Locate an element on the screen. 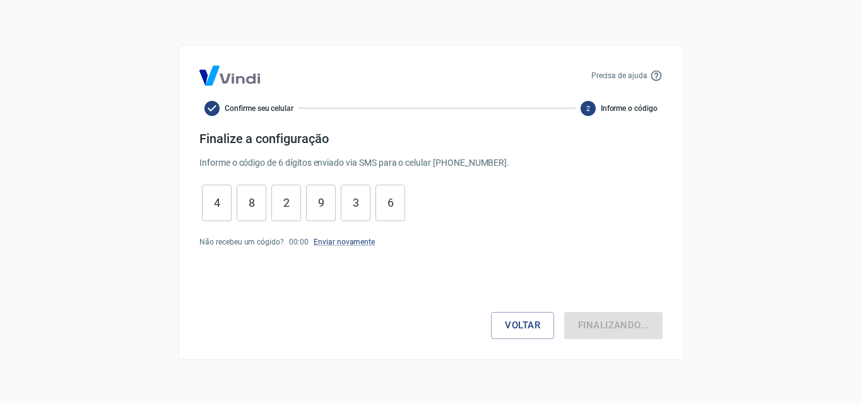 The width and height of the screenshot is (862, 404). img: Logo Vind is located at coordinates (230, 76).